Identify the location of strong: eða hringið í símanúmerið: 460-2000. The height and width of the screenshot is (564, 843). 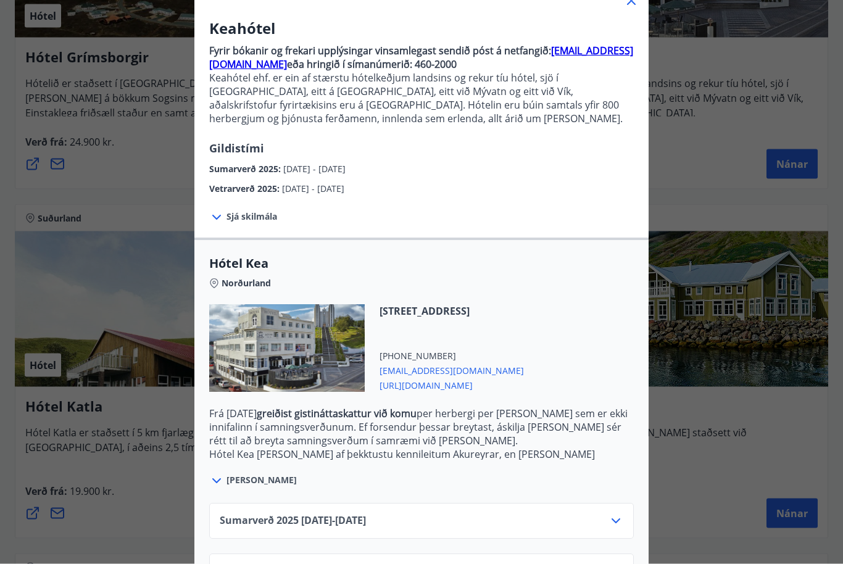
(372, 65).